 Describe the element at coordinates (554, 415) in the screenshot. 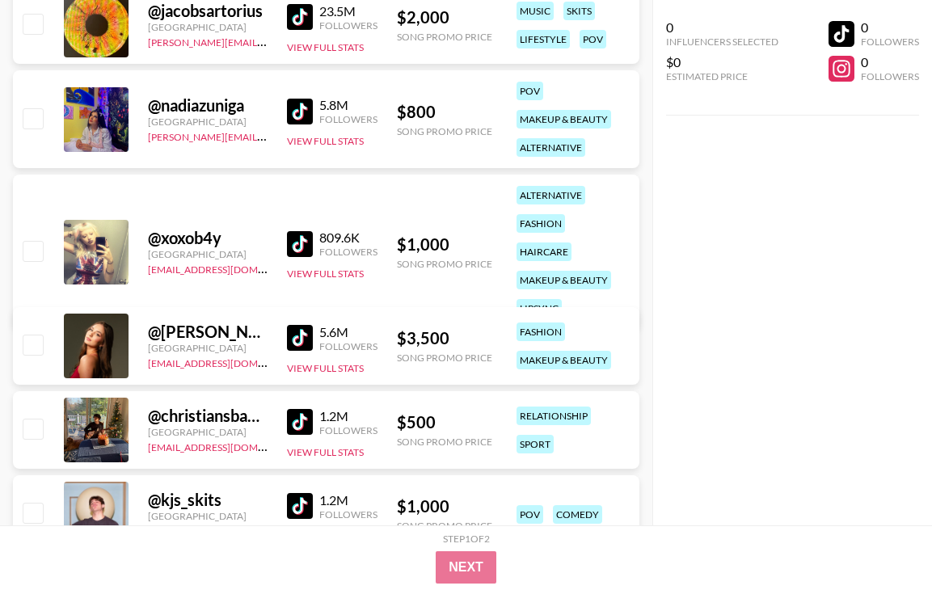

I see `div: relationship` at that location.